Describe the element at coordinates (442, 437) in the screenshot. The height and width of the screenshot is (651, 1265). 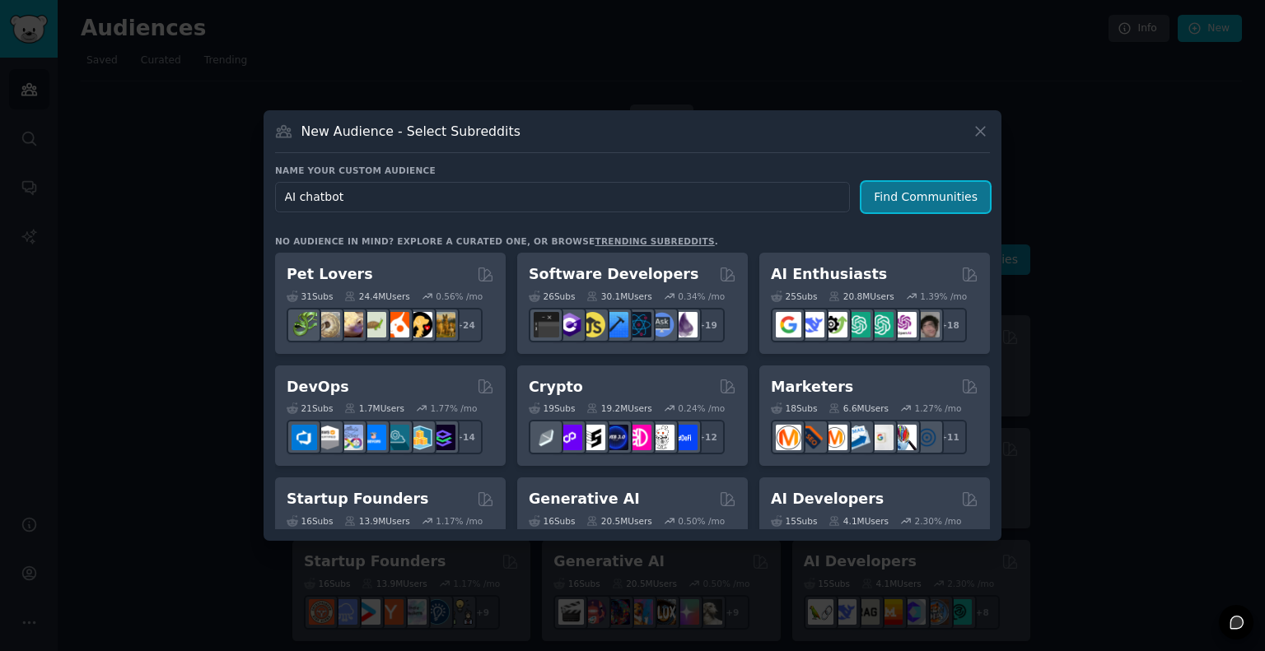
I see `img: PlatformEngineers` at that location.